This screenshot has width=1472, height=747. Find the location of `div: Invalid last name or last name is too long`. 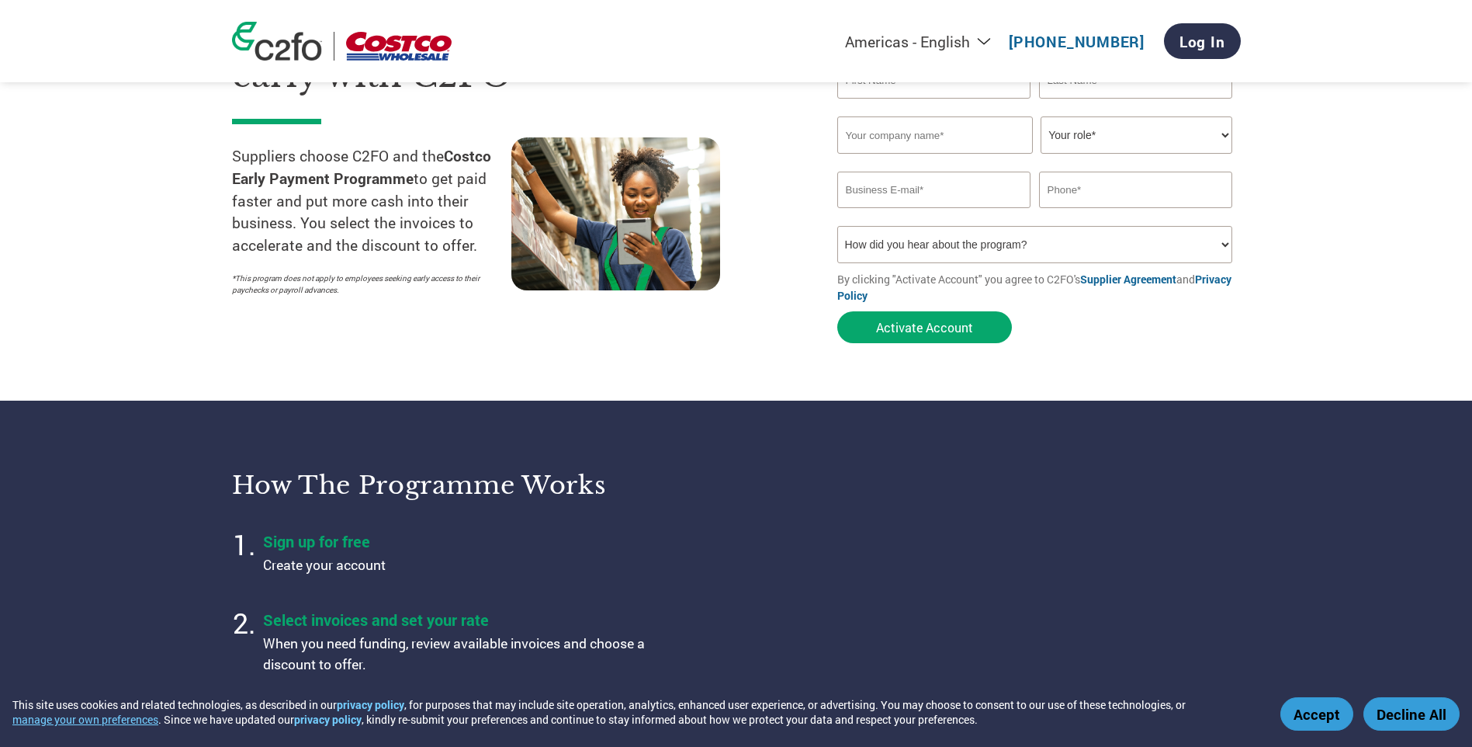

div: Invalid last name or last name is too long is located at coordinates (1136, 105).